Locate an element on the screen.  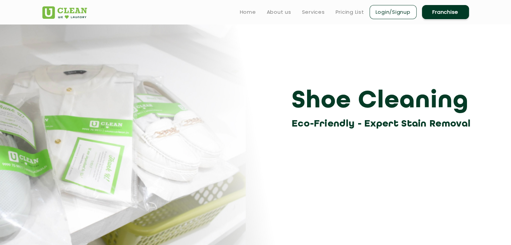
a: Franchise is located at coordinates (446, 12).